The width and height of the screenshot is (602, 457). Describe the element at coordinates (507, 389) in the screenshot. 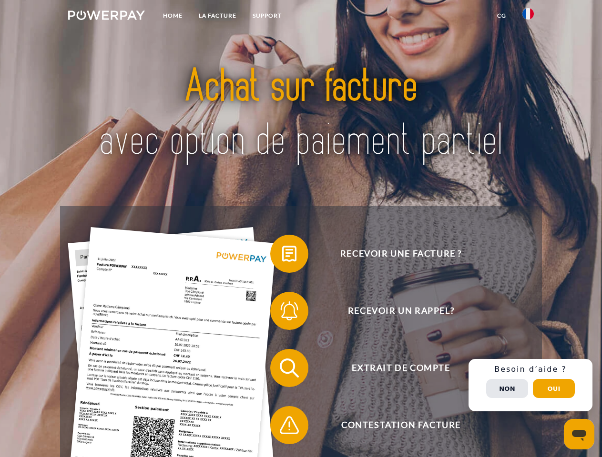

I see `button: Non` at that location.